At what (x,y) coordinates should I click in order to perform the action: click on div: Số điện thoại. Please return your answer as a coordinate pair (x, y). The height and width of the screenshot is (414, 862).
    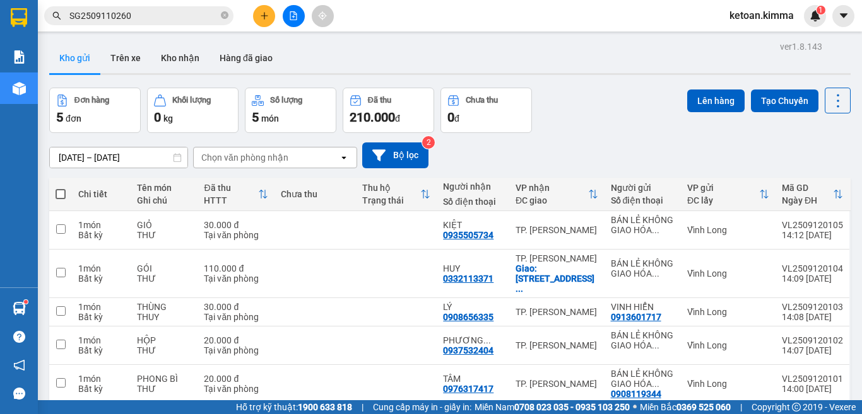
    Looking at the image, I should click on (473, 202).